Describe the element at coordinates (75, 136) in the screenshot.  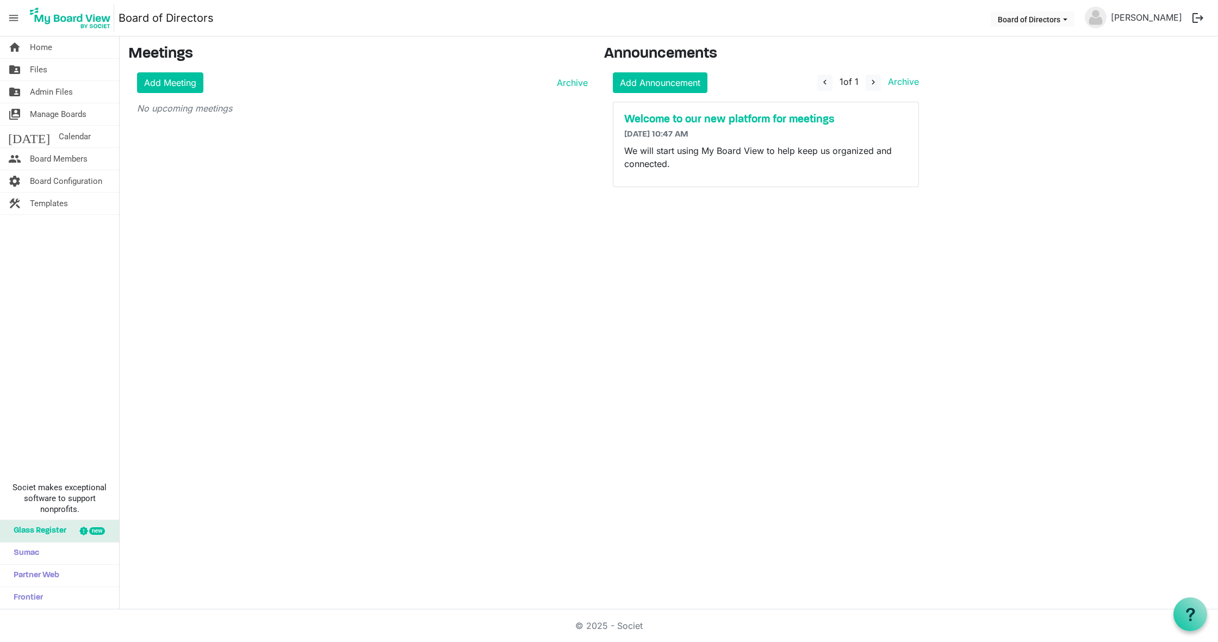
I see `span: Calendar` at that location.